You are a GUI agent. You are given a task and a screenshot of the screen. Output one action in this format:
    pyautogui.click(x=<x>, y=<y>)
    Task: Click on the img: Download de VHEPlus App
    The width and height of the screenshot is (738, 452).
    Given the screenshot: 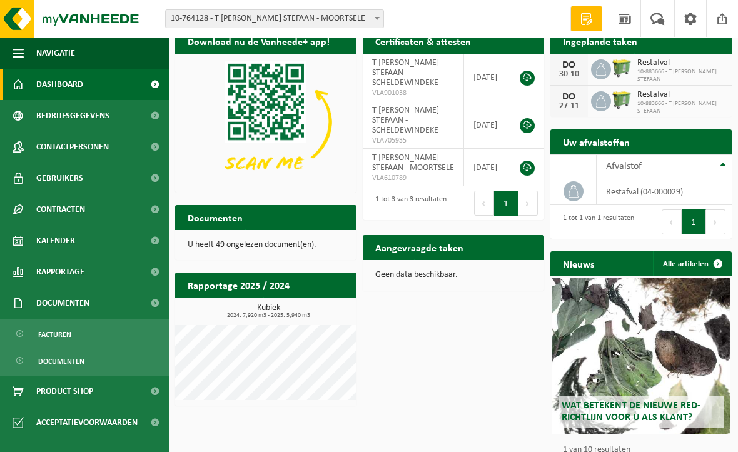 What is the action you would take?
    pyautogui.click(x=266, y=122)
    